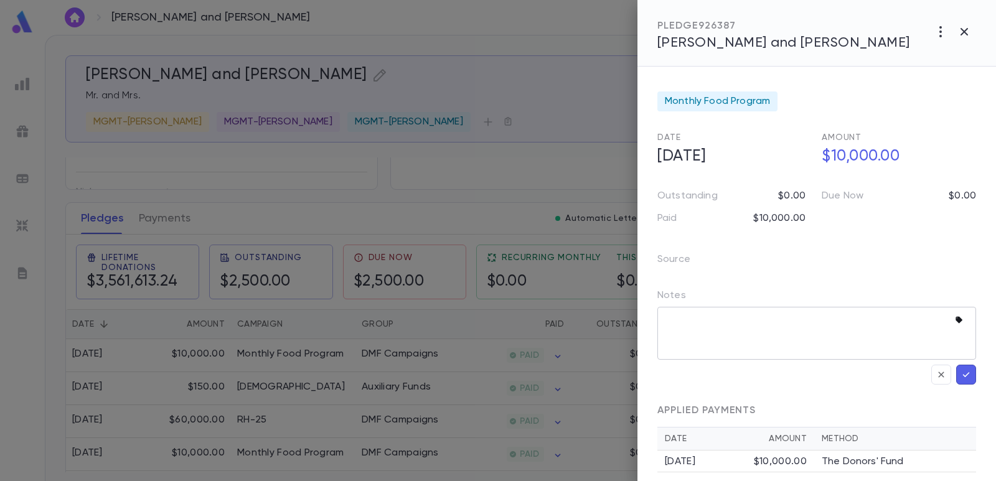  Describe the element at coordinates (668, 138) in the screenshot. I see `span: Date` at that location.